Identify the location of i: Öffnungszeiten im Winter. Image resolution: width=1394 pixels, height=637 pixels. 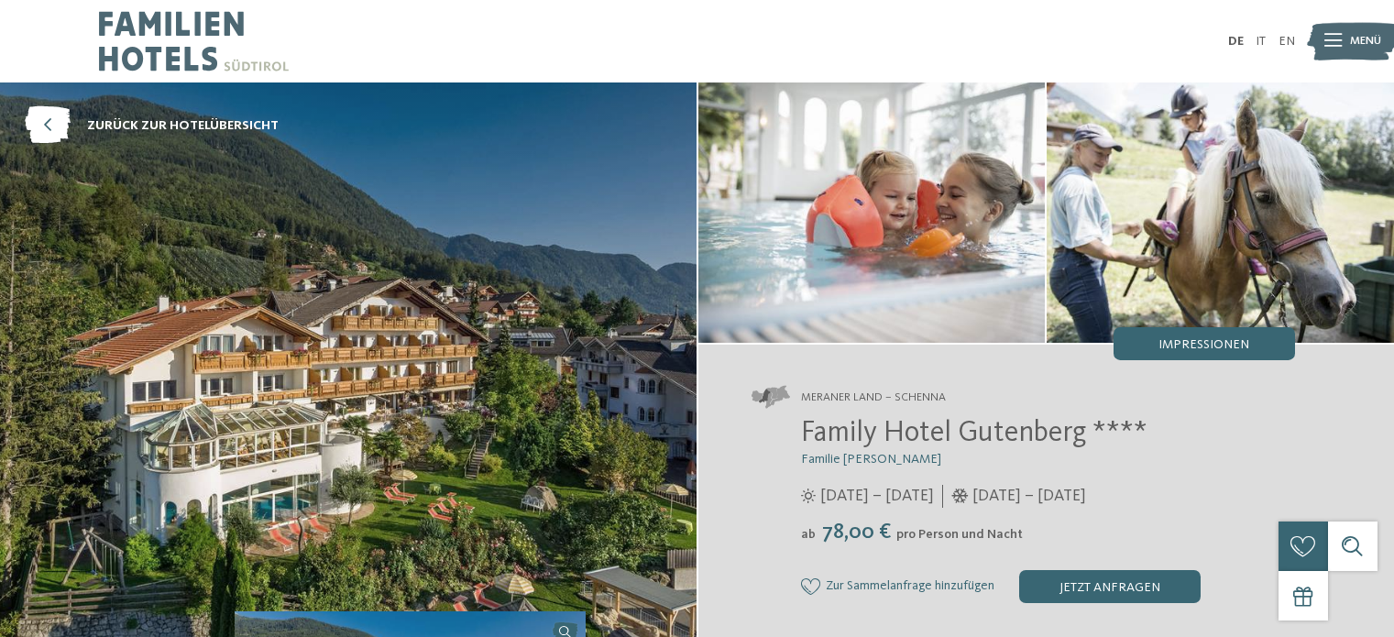
(960, 496).